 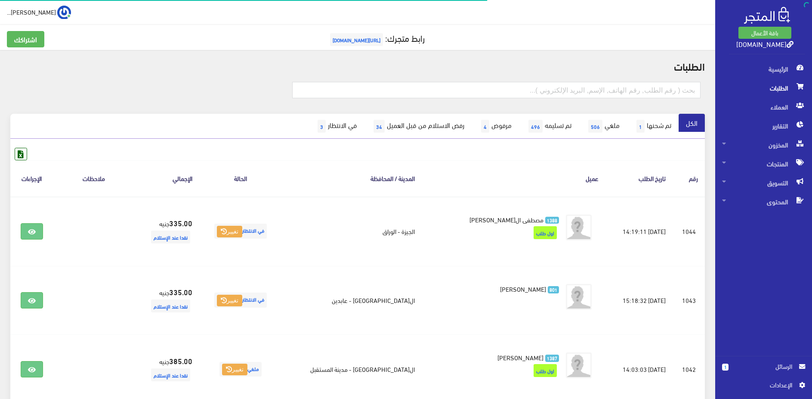 I want to click on a: المنتجات, so click(x=764, y=164).